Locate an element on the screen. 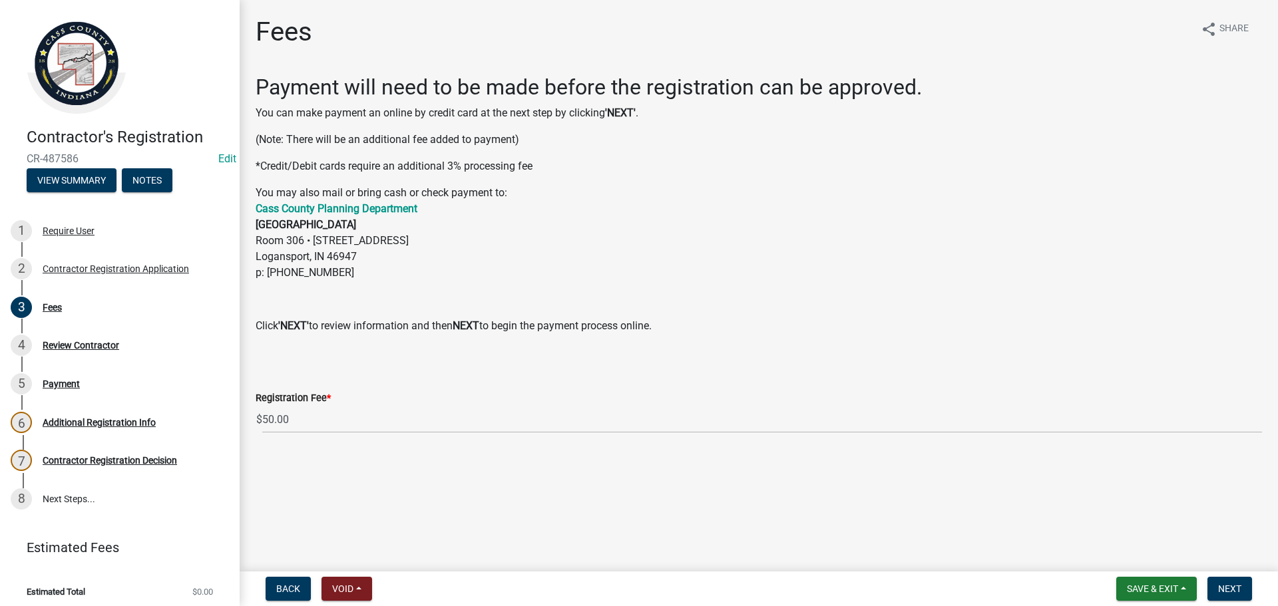 Image resolution: width=1278 pixels, height=606 pixels. div: 4 is located at coordinates (21, 345).